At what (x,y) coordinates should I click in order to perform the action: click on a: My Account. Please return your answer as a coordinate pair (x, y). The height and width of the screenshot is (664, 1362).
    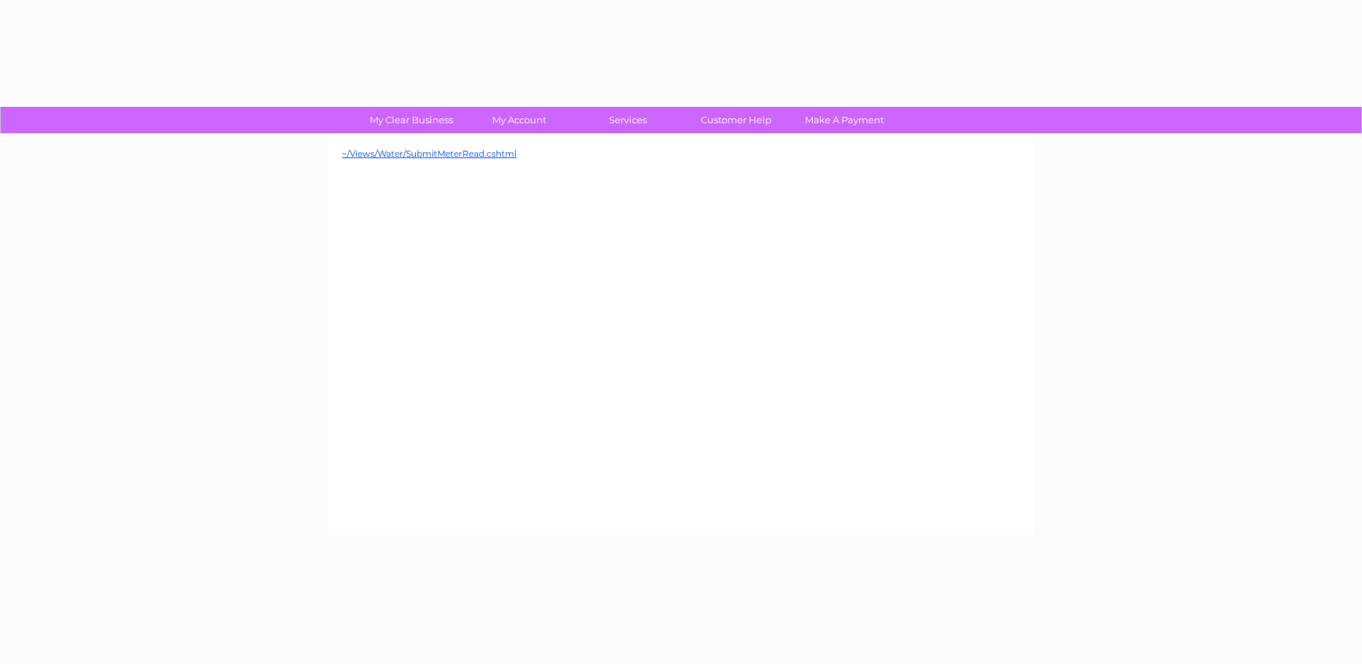
    Looking at the image, I should click on (519, 120).